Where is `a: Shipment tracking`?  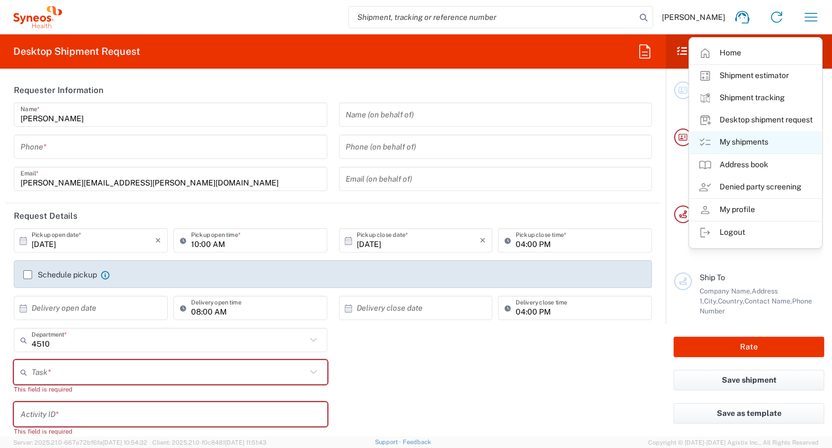 a: Shipment tracking is located at coordinates (755, 98).